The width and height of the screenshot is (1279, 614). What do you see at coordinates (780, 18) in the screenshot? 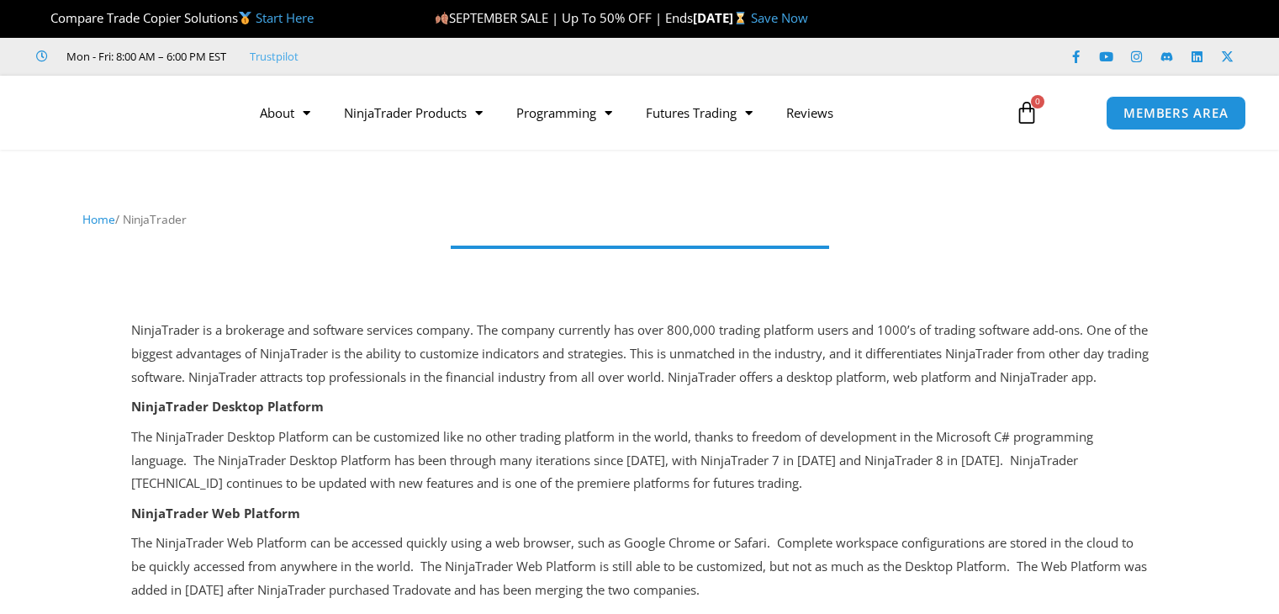
I see `a: Save Now` at bounding box center [780, 18].